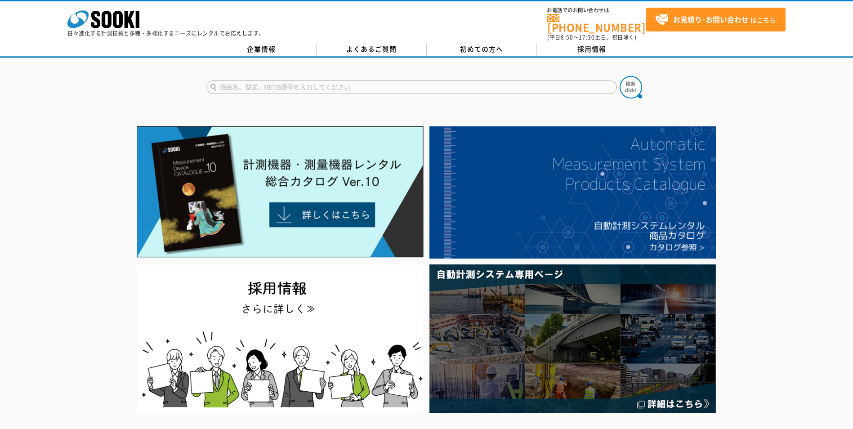 Image resolution: width=853 pixels, height=429 pixels. What do you see at coordinates (166, 33) in the screenshot?
I see `p: 日々進化する計測技術と多種・多様化するニーズにレンタルでお応えします。` at bounding box center [166, 33].